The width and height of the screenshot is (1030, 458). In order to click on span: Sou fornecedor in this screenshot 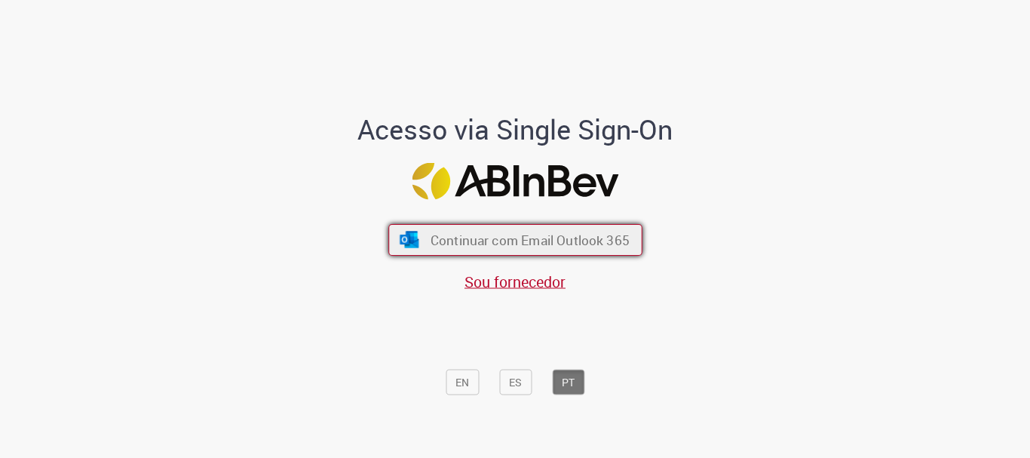, I will do `click(515, 281)`.